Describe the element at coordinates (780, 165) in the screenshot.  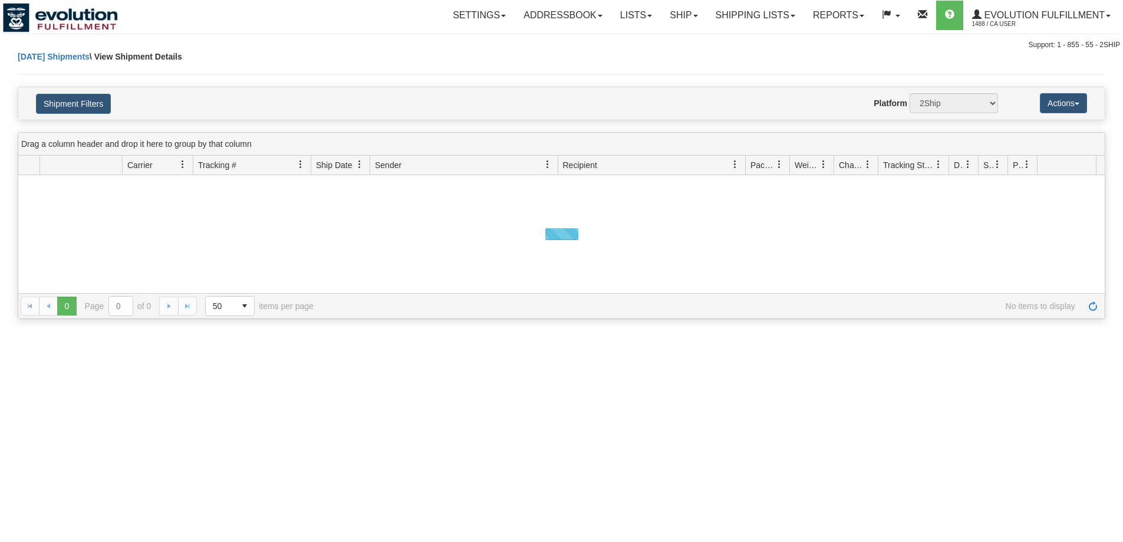
I see `a: Packages filter column settings` at that location.